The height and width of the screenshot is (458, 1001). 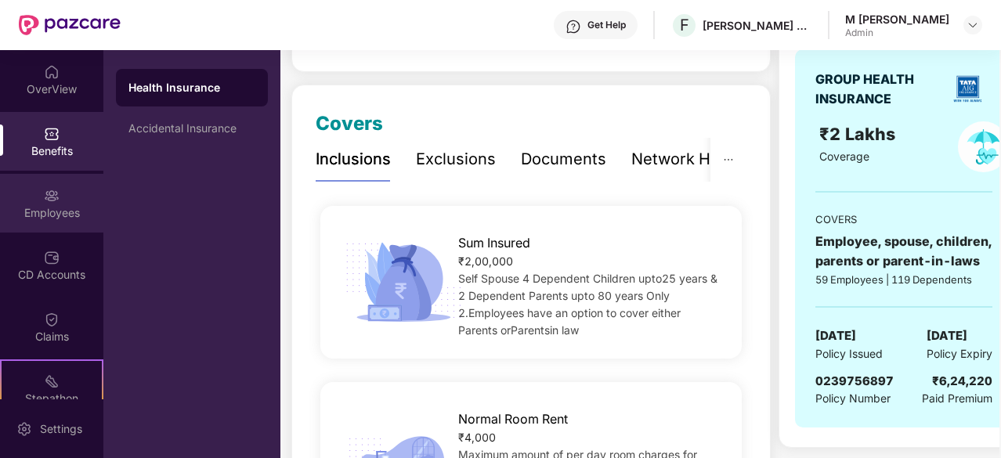 I want to click on div: Exclusions, so click(x=456, y=159).